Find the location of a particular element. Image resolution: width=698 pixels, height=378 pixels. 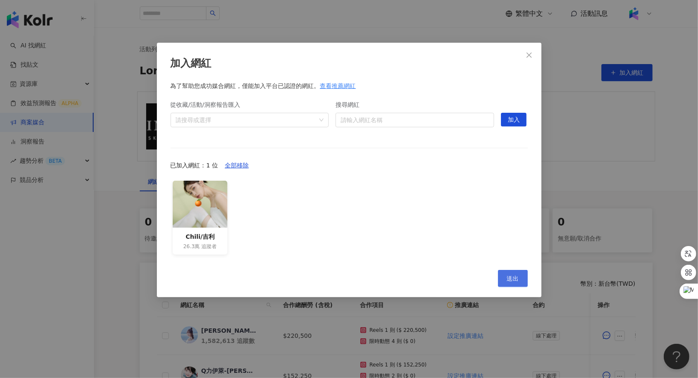

span: 加入 is located at coordinates (514, 120).